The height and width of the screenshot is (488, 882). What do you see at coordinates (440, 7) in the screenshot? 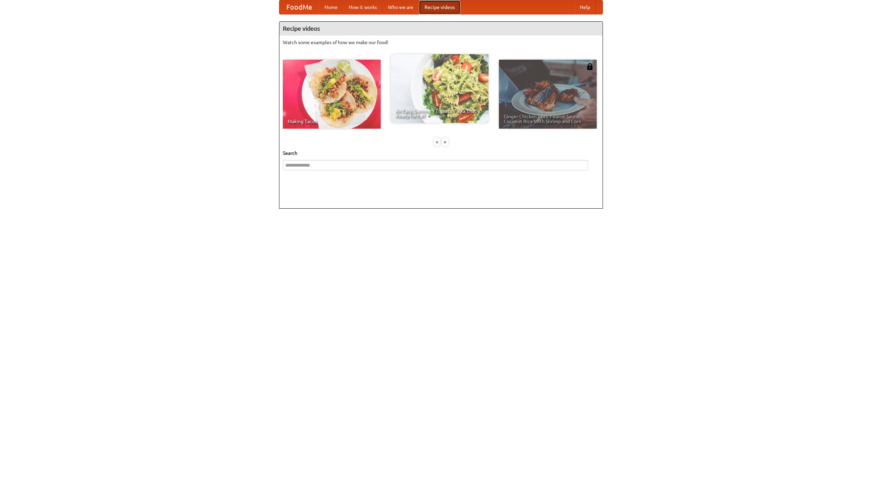
I see `a: Recipe videos` at bounding box center [440, 7].